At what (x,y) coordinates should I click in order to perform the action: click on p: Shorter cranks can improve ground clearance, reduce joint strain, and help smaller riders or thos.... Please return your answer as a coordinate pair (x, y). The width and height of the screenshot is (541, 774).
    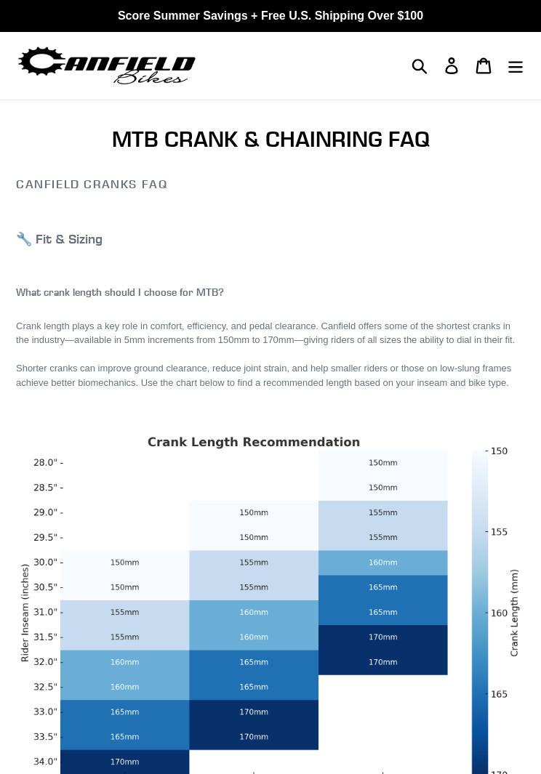
    Looking at the image, I should click on (270, 375).